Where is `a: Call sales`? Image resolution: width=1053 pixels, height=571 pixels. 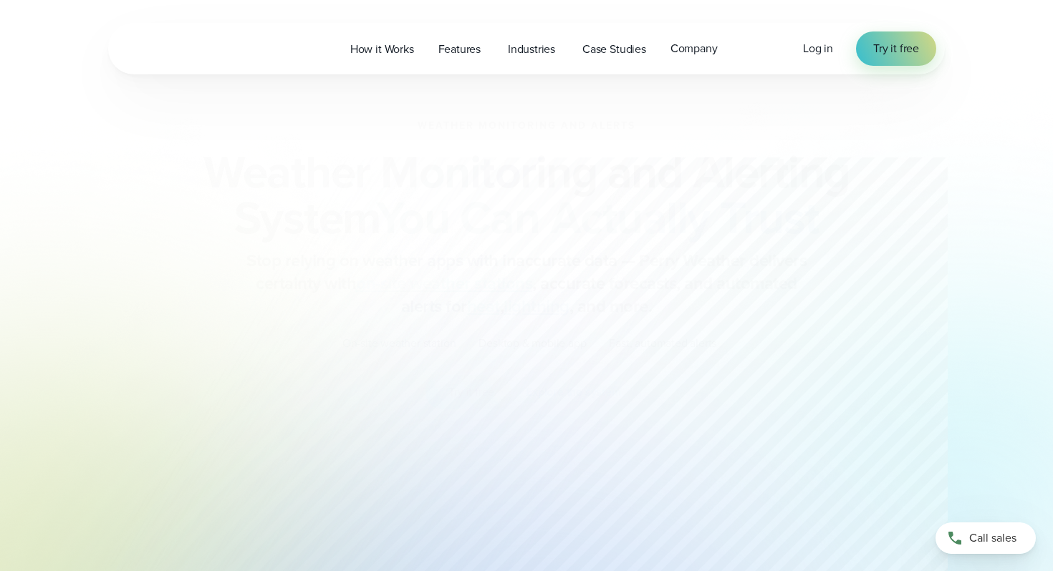
a: Call sales is located at coordinates (985, 538).